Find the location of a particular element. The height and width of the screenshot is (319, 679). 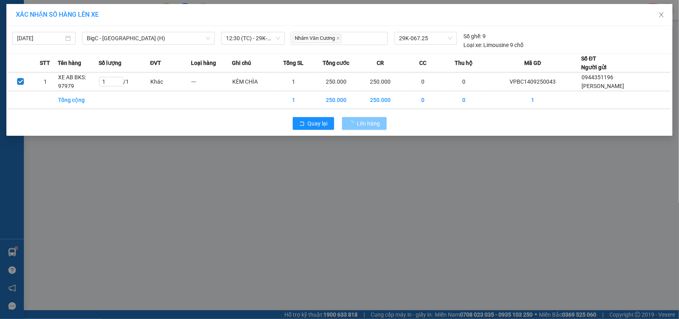

button: Close is located at coordinates (662, 15).